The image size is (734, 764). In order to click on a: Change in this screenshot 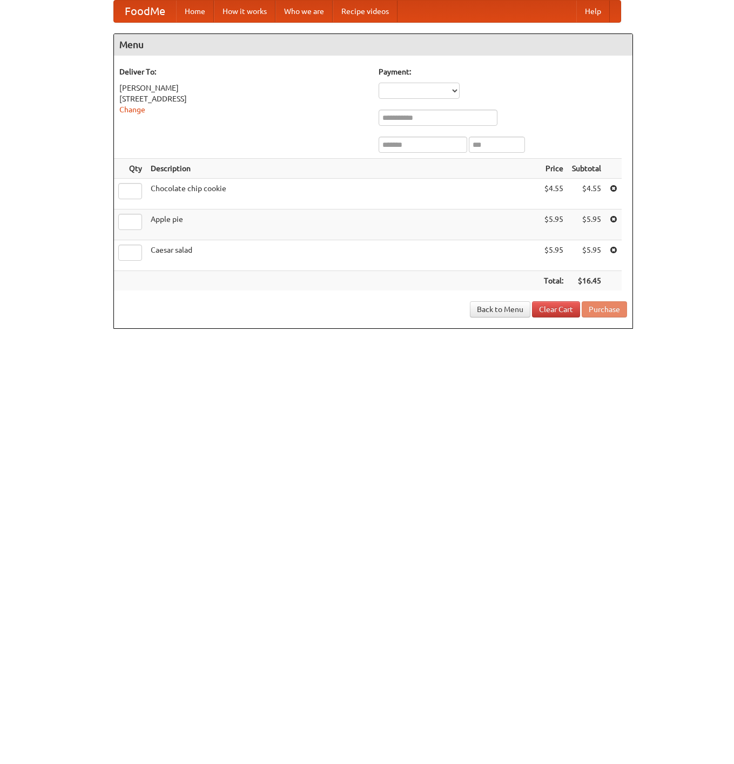, I will do `click(132, 110)`.